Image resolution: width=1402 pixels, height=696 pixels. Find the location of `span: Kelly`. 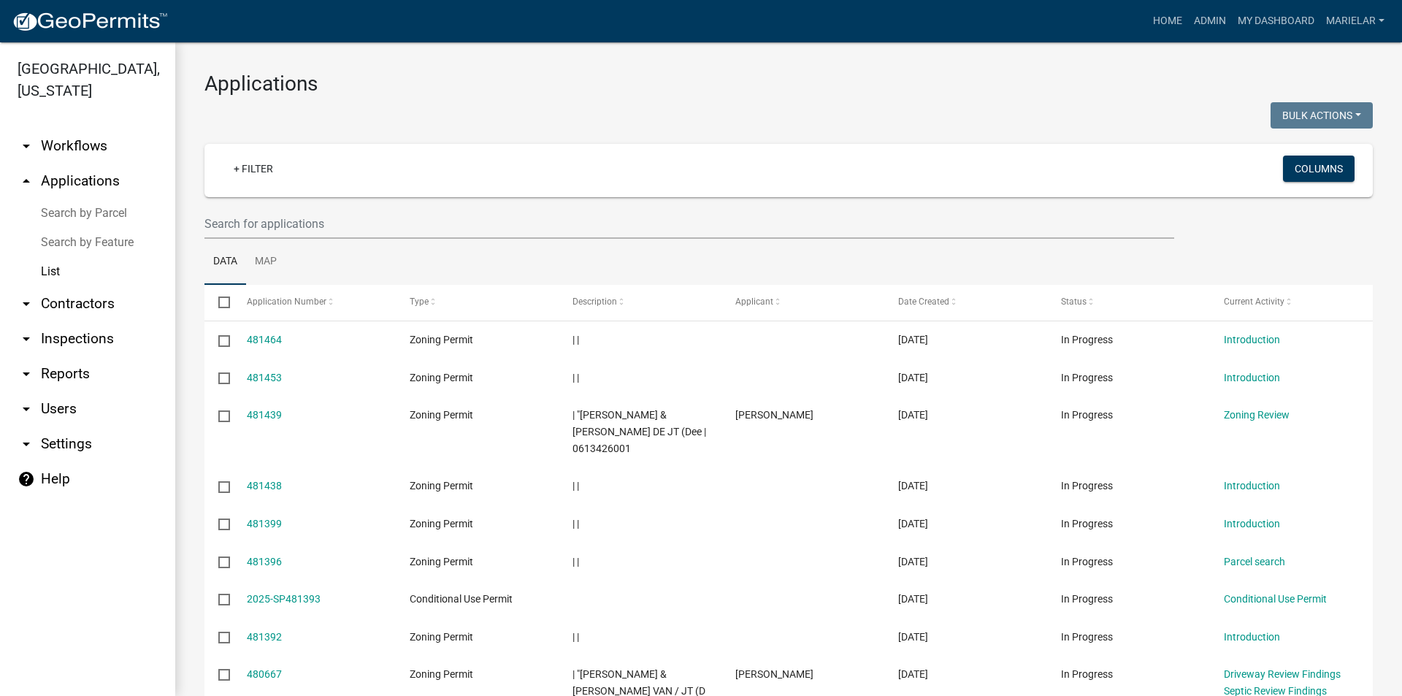

span: Kelly is located at coordinates (774, 674).